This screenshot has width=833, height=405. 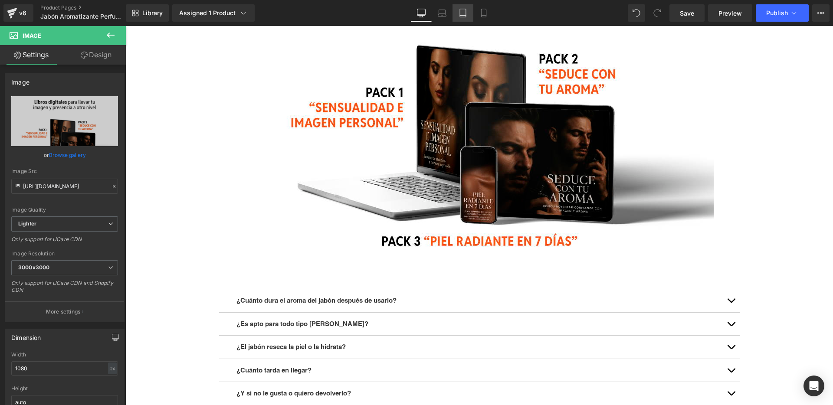 I want to click on span: Image, so click(x=32, y=36).